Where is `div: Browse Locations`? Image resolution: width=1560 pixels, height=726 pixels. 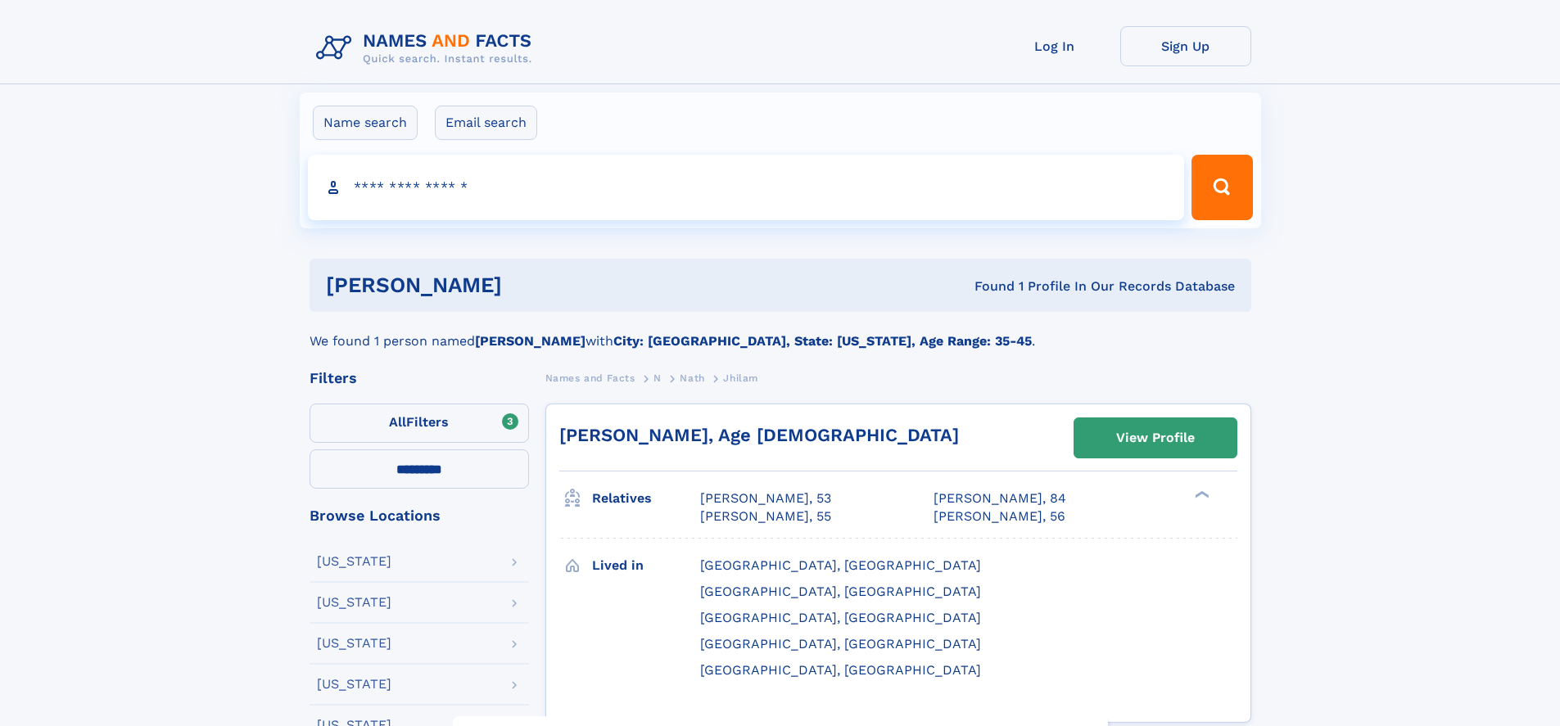
div: Browse Locations is located at coordinates (419, 516).